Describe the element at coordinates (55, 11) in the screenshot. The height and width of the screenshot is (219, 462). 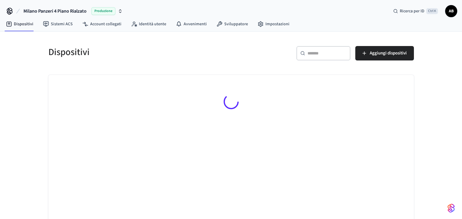
I see `span: Milano Panzeri 4 Piano Rialzato` at that location.